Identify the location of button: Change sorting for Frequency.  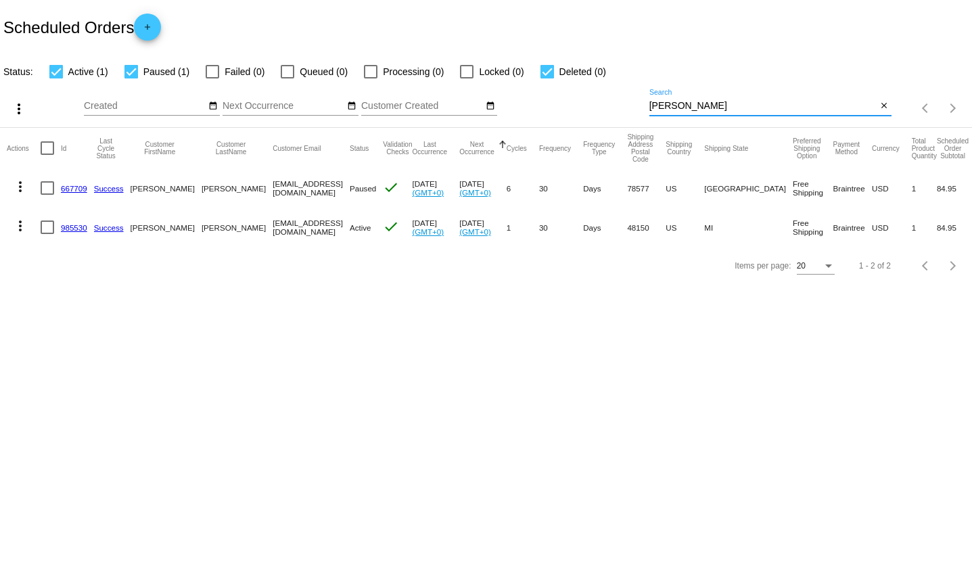
(554, 148).